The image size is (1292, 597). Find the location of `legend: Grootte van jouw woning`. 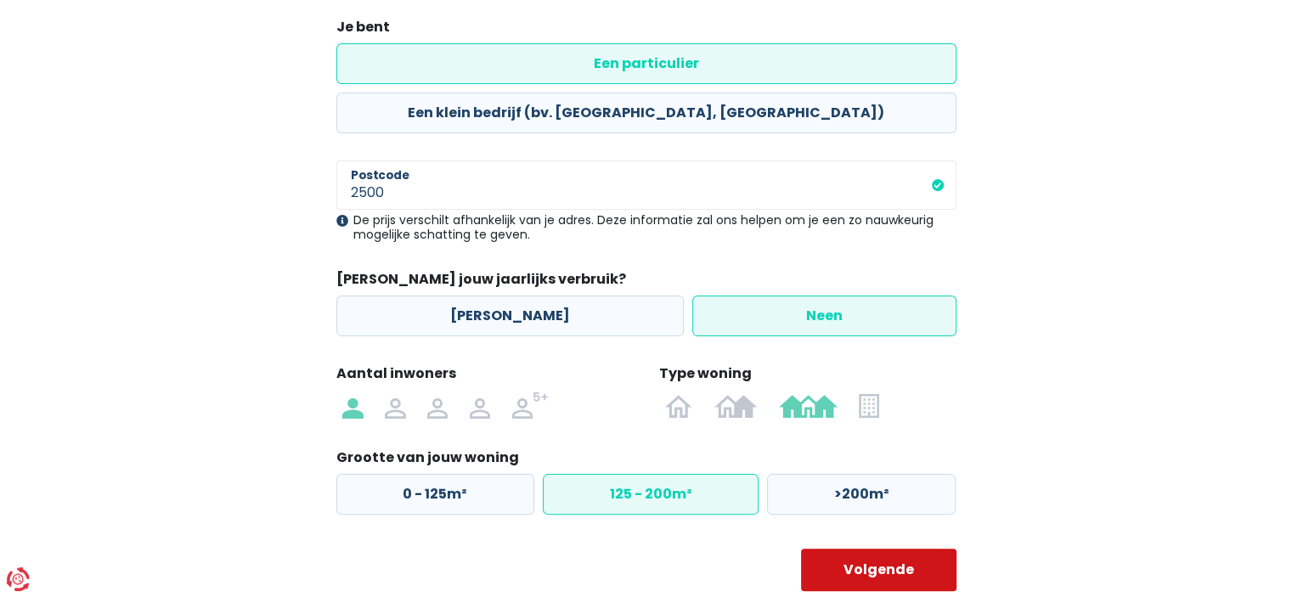

legend: Grootte van jouw woning is located at coordinates (646, 460).